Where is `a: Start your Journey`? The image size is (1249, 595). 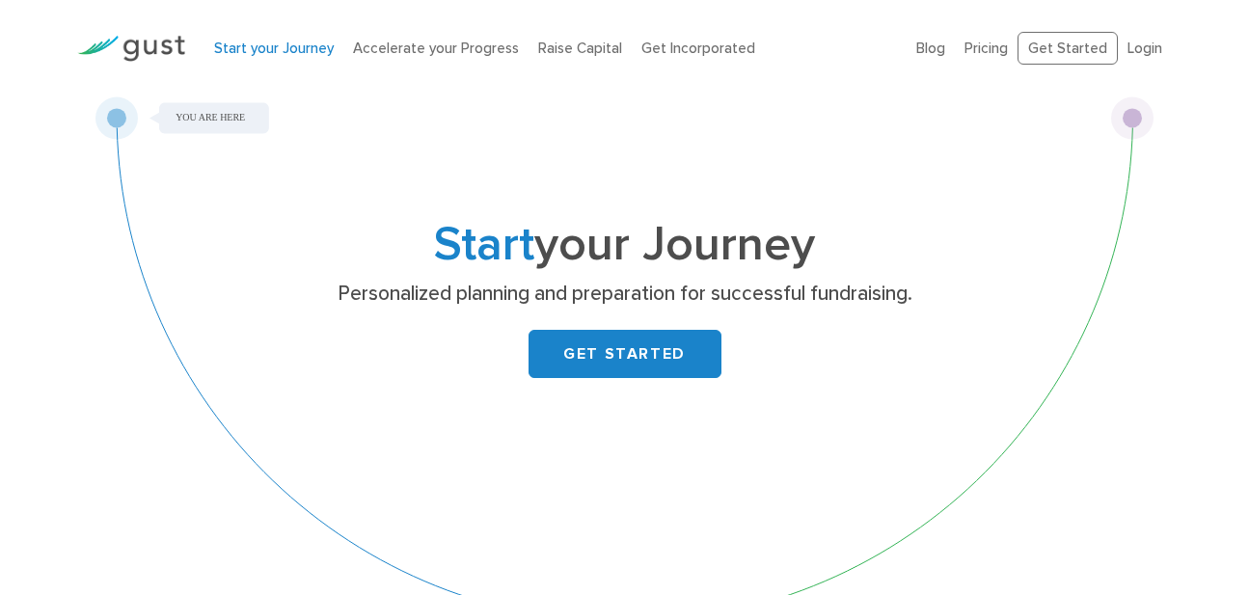
a: Start your Journey is located at coordinates (274, 48).